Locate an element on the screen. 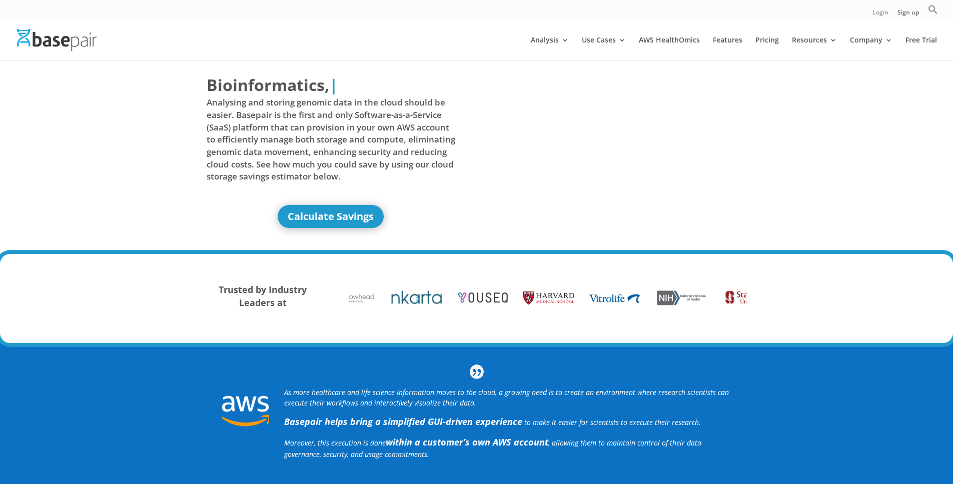  b: within a customer’s own AWS account is located at coordinates (467, 442).